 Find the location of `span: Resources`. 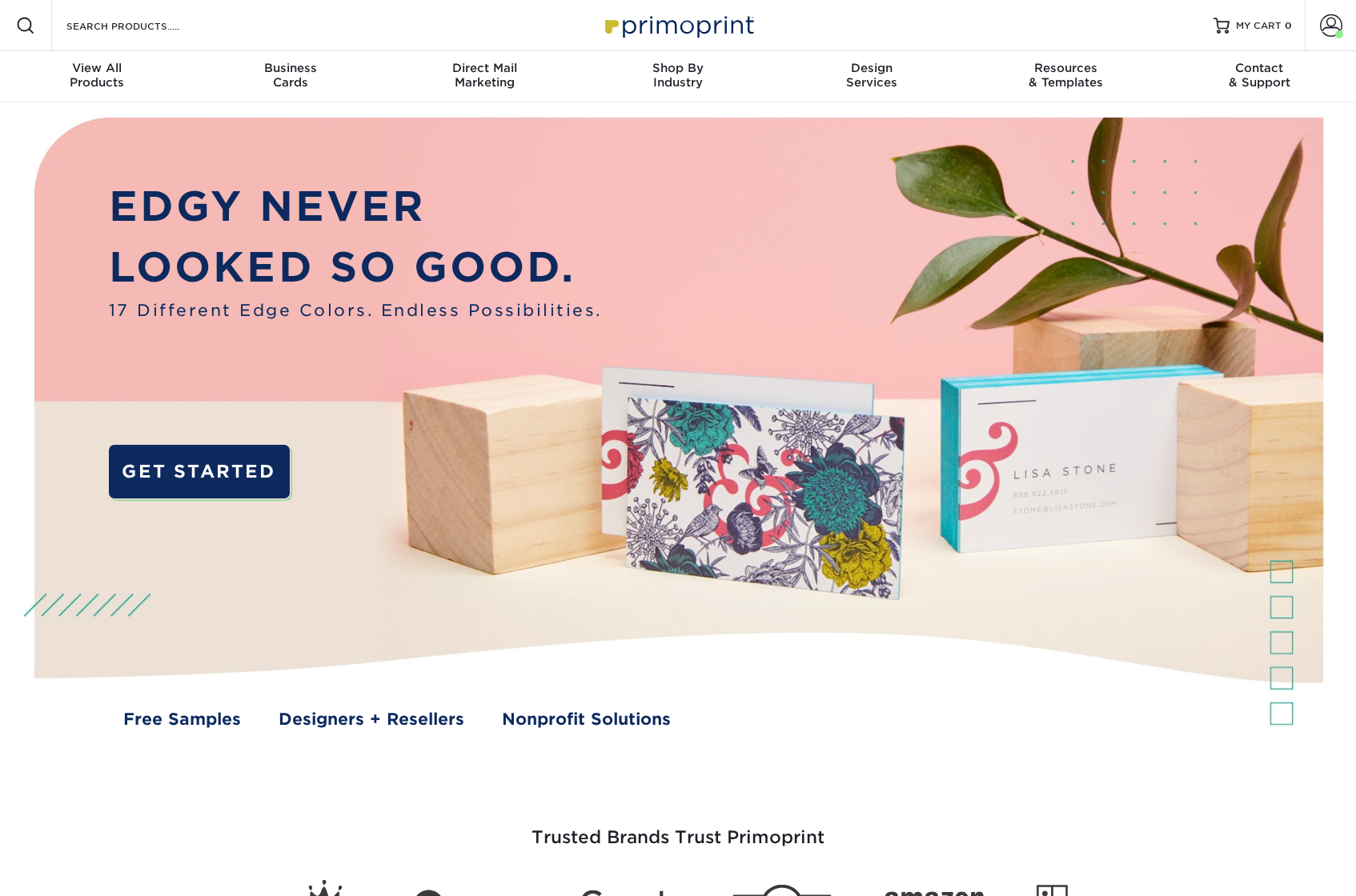

span: Resources is located at coordinates (1065, 68).